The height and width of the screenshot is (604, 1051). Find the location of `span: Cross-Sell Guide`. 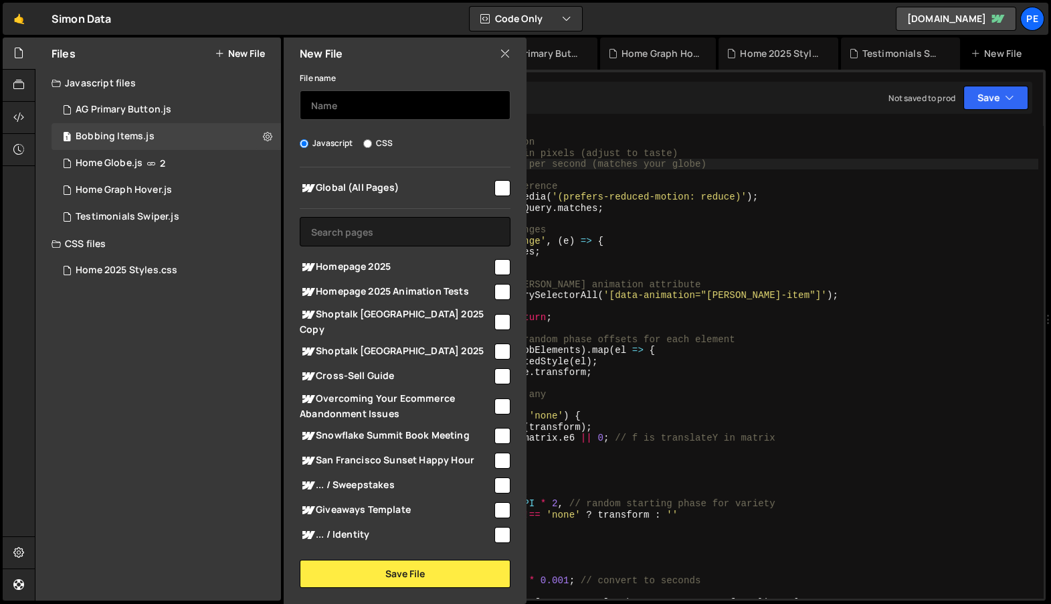

span: Cross-Sell Guide is located at coordinates (396, 376).